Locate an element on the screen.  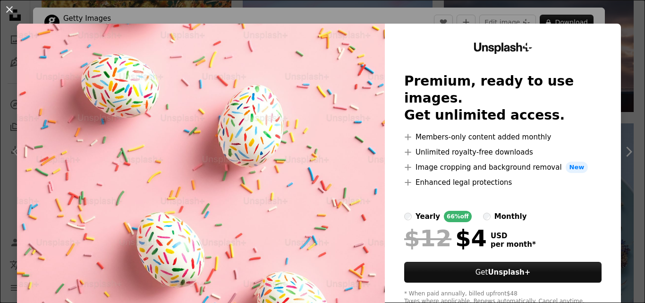
span: per month * is located at coordinates (514, 244).